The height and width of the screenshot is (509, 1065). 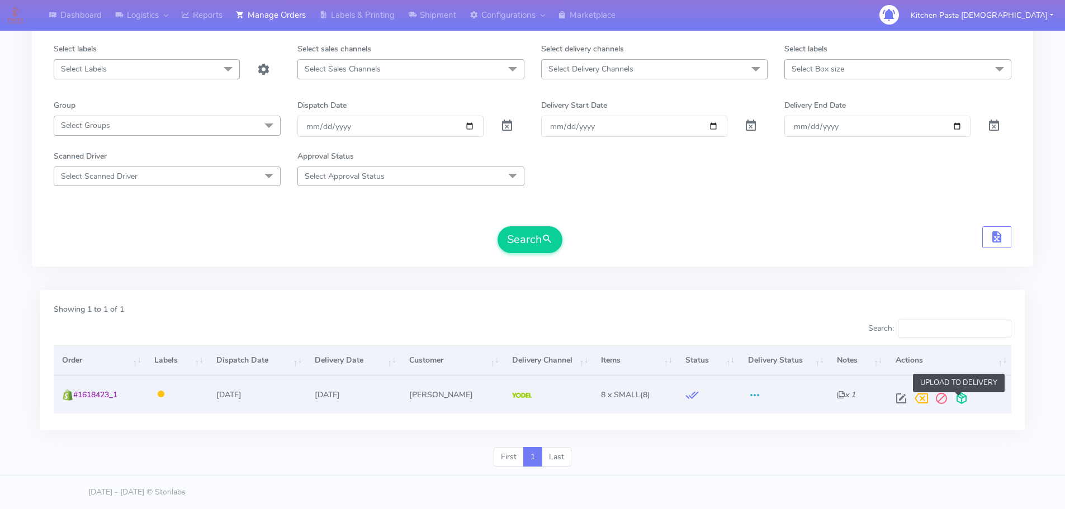 What do you see at coordinates (86, 125) in the screenshot?
I see `span: Select Groups` at bounding box center [86, 125].